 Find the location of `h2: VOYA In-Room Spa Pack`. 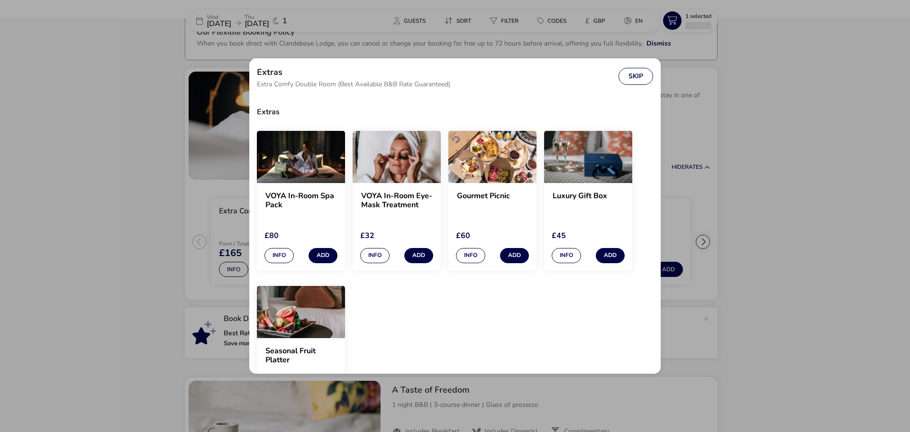

h2: VOYA In-Room Spa Pack is located at coordinates (301, 200).